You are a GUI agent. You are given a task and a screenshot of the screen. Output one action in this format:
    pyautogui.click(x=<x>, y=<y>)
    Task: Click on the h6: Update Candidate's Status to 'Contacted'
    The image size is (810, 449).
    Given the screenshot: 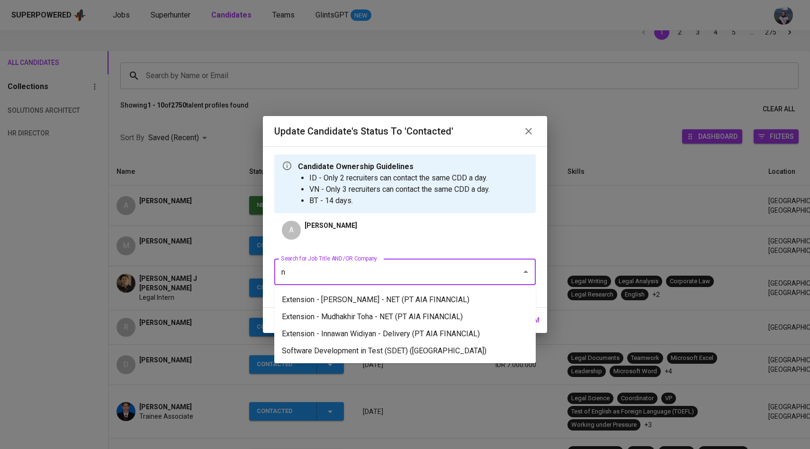 What is the action you would take?
    pyautogui.click(x=364, y=131)
    